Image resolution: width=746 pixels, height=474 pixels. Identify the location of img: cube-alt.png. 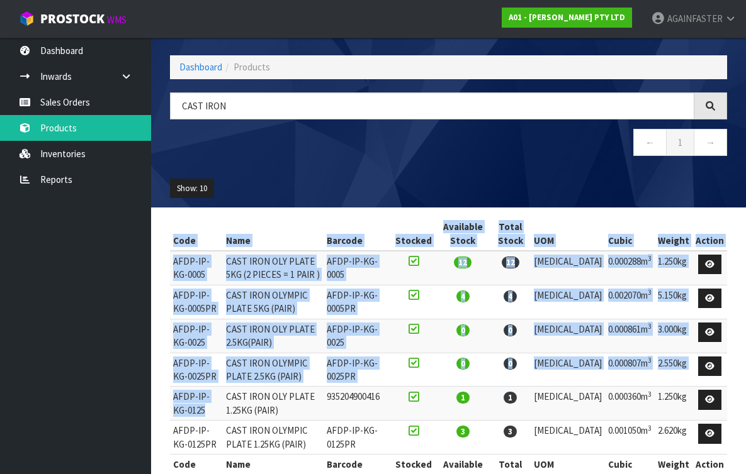
(26, 18).